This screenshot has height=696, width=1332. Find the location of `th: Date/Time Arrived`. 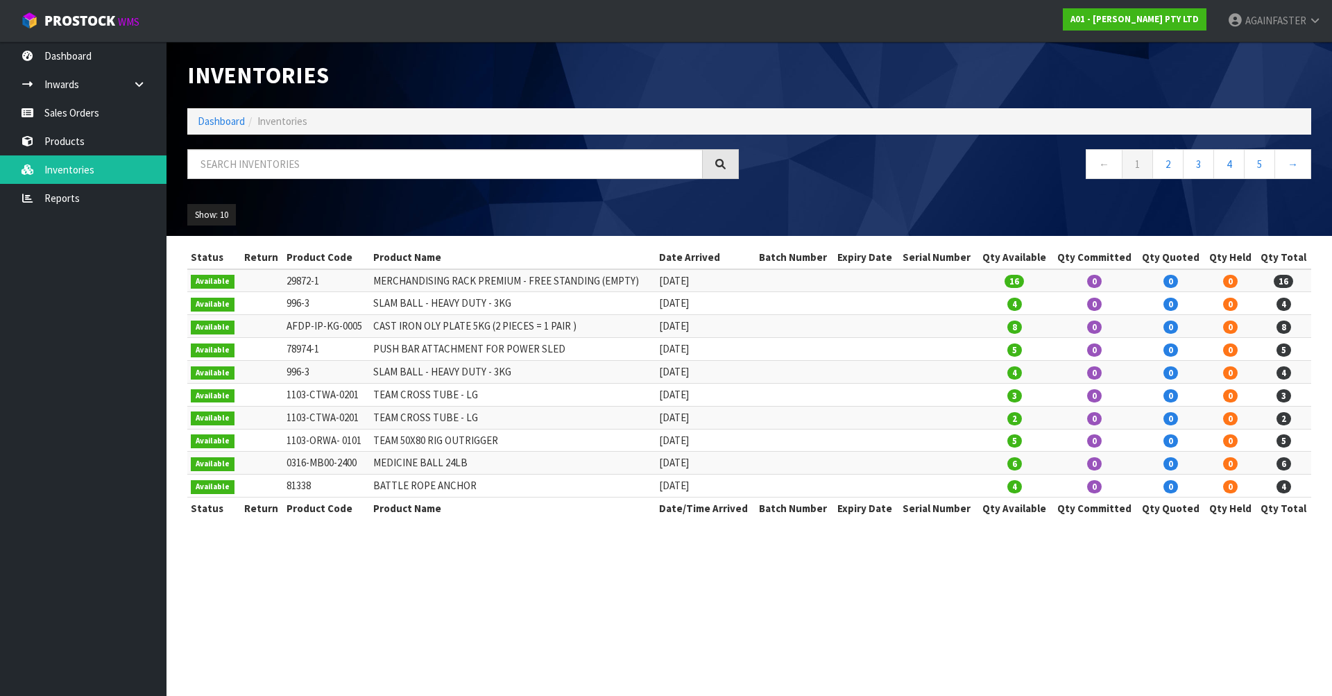

th: Date/Time Arrived is located at coordinates (705, 508).